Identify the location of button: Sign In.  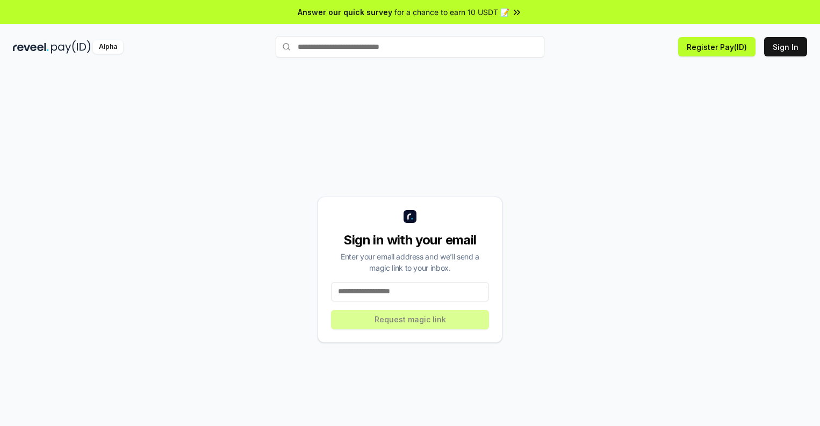
(786, 47).